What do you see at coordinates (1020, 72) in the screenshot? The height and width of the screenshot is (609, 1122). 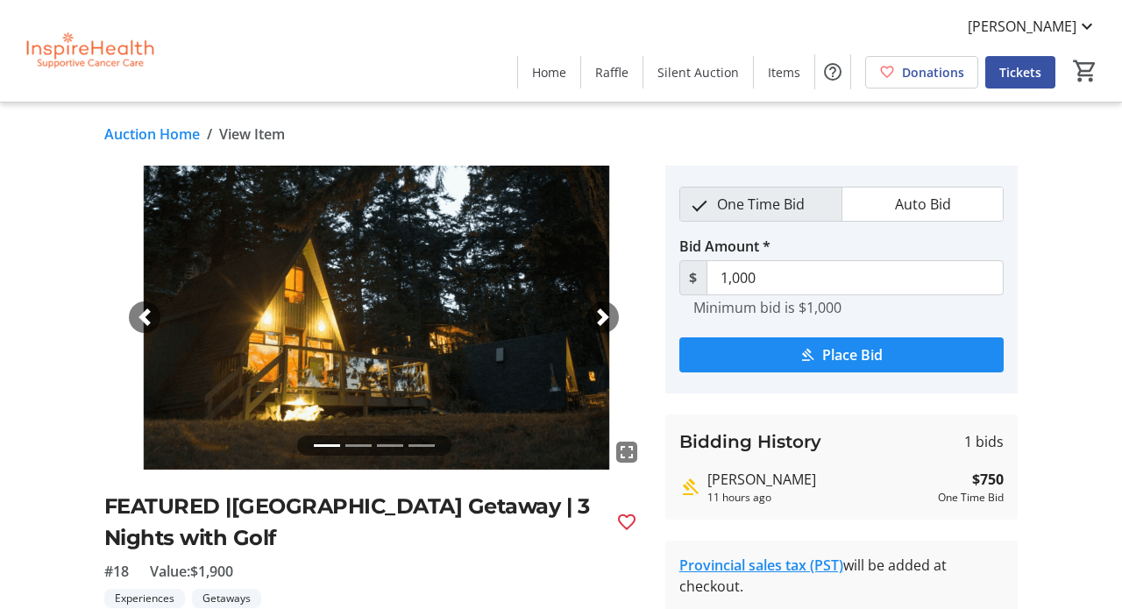 I see `a: Tickets` at bounding box center [1020, 72].